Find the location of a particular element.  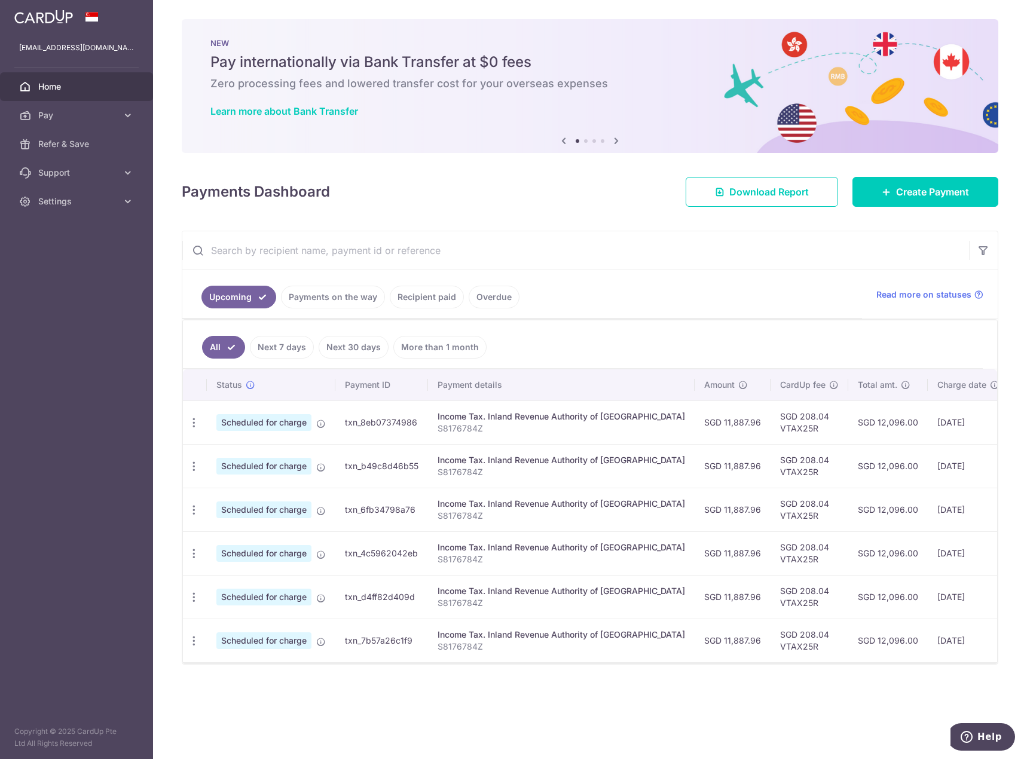

td: txn_b49c8d46b55 is located at coordinates (381, 466).